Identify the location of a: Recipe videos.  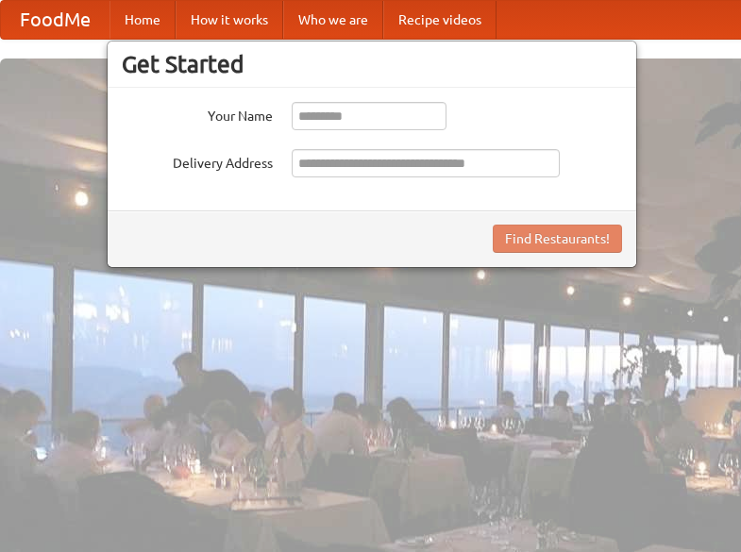
(440, 20).